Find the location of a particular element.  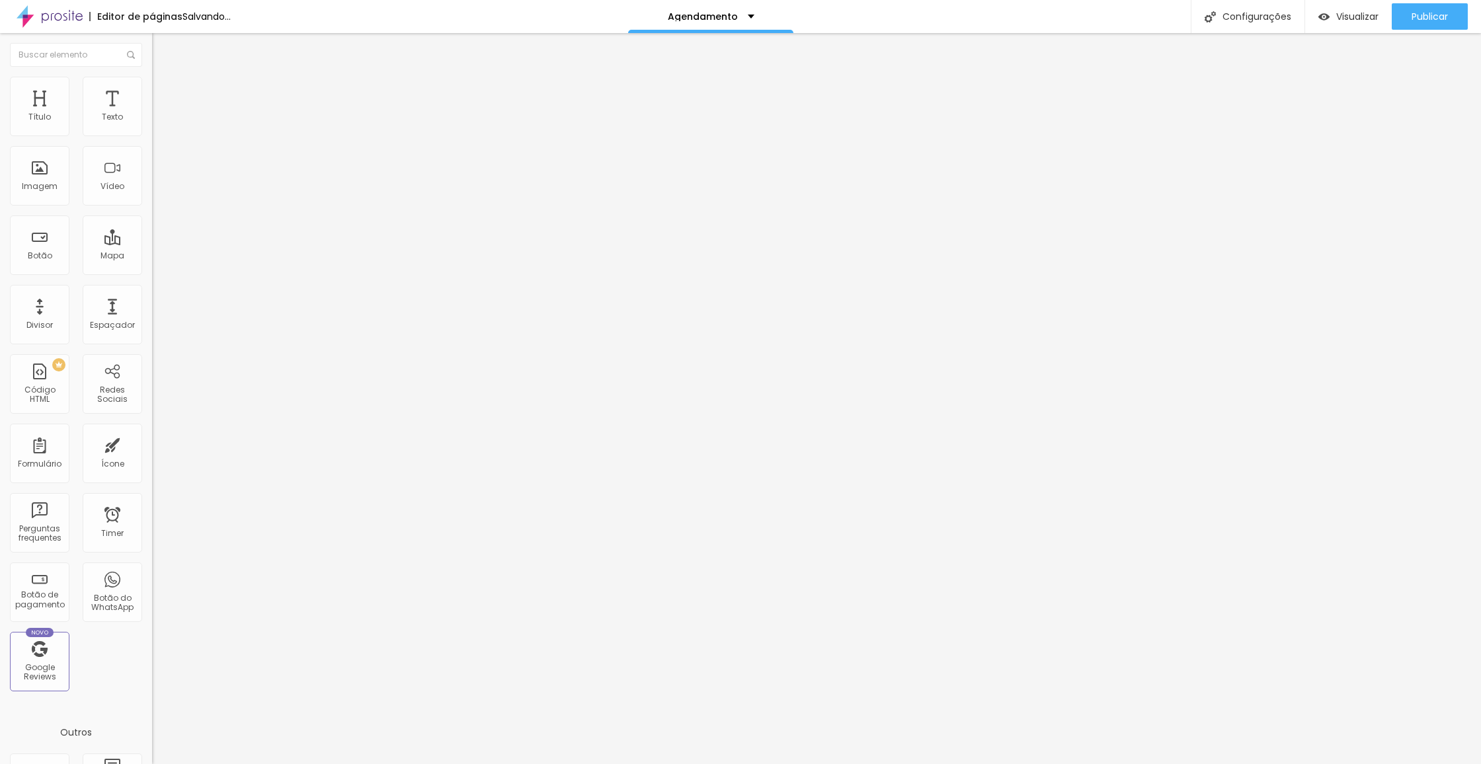

div: Redes Sociais is located at coordinates (112, 395).